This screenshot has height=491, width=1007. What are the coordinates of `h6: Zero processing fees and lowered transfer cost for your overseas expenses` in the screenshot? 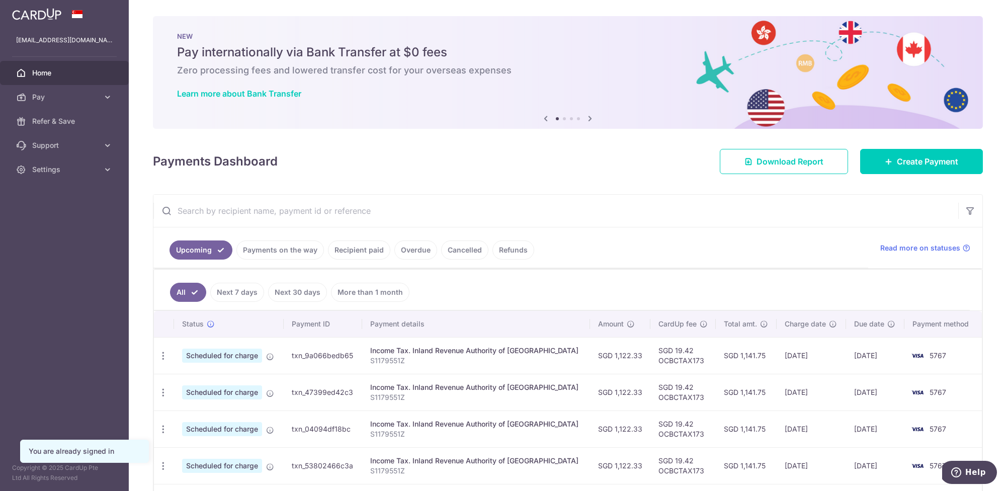 It's located at (568, 70).